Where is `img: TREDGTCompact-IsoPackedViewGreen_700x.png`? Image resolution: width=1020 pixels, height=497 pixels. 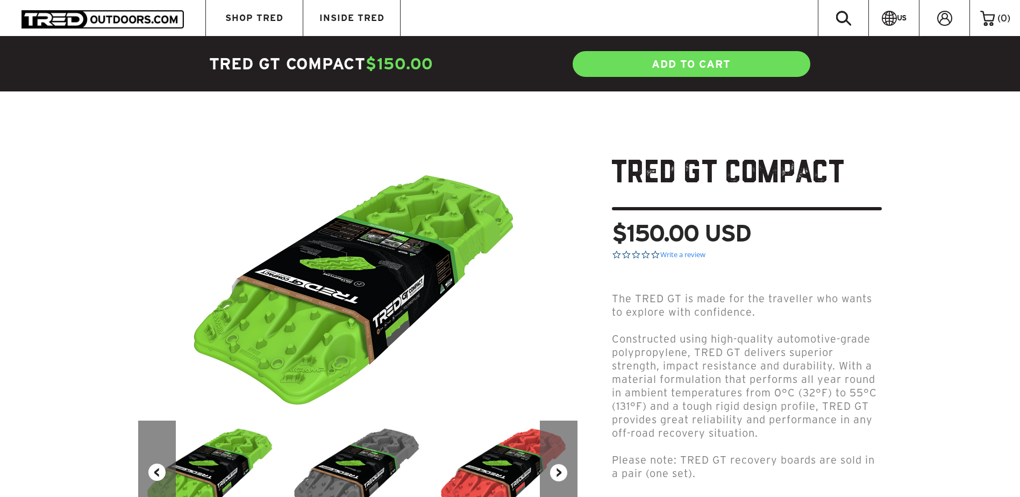 img: TREDGTCompact-IsoPackedViewGreen_700x.png is located at coordinates (358, 288).